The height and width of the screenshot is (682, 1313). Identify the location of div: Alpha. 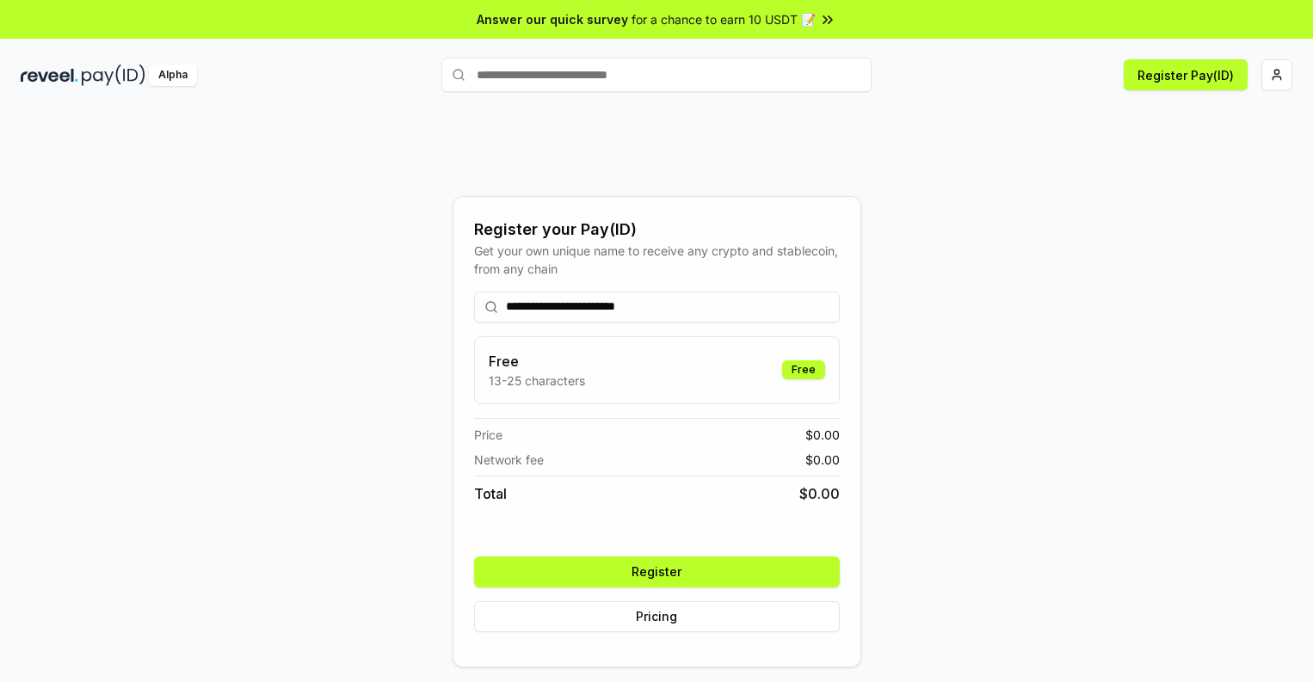
(173, 75).